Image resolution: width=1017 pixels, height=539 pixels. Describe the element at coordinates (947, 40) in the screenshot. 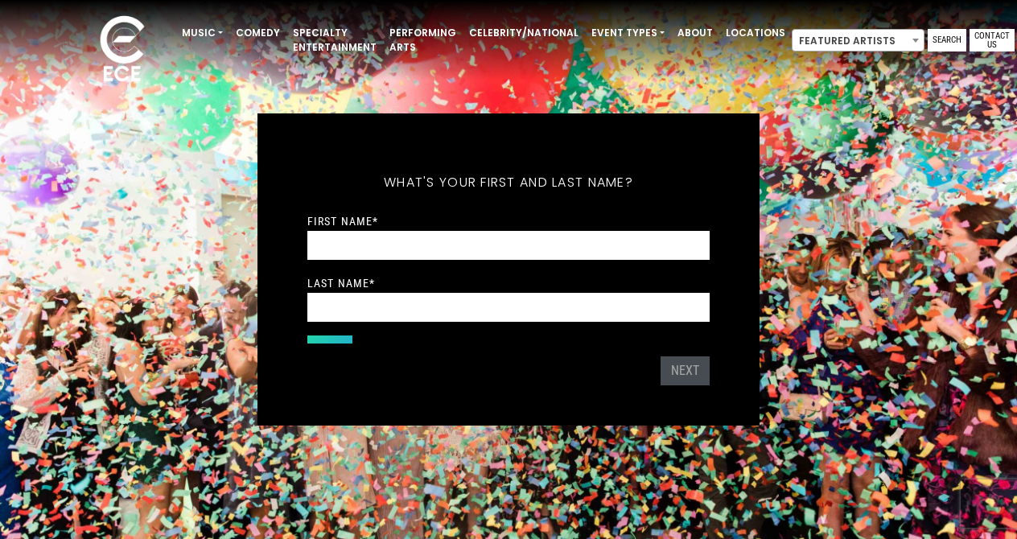

I see `a: Search` at that location.